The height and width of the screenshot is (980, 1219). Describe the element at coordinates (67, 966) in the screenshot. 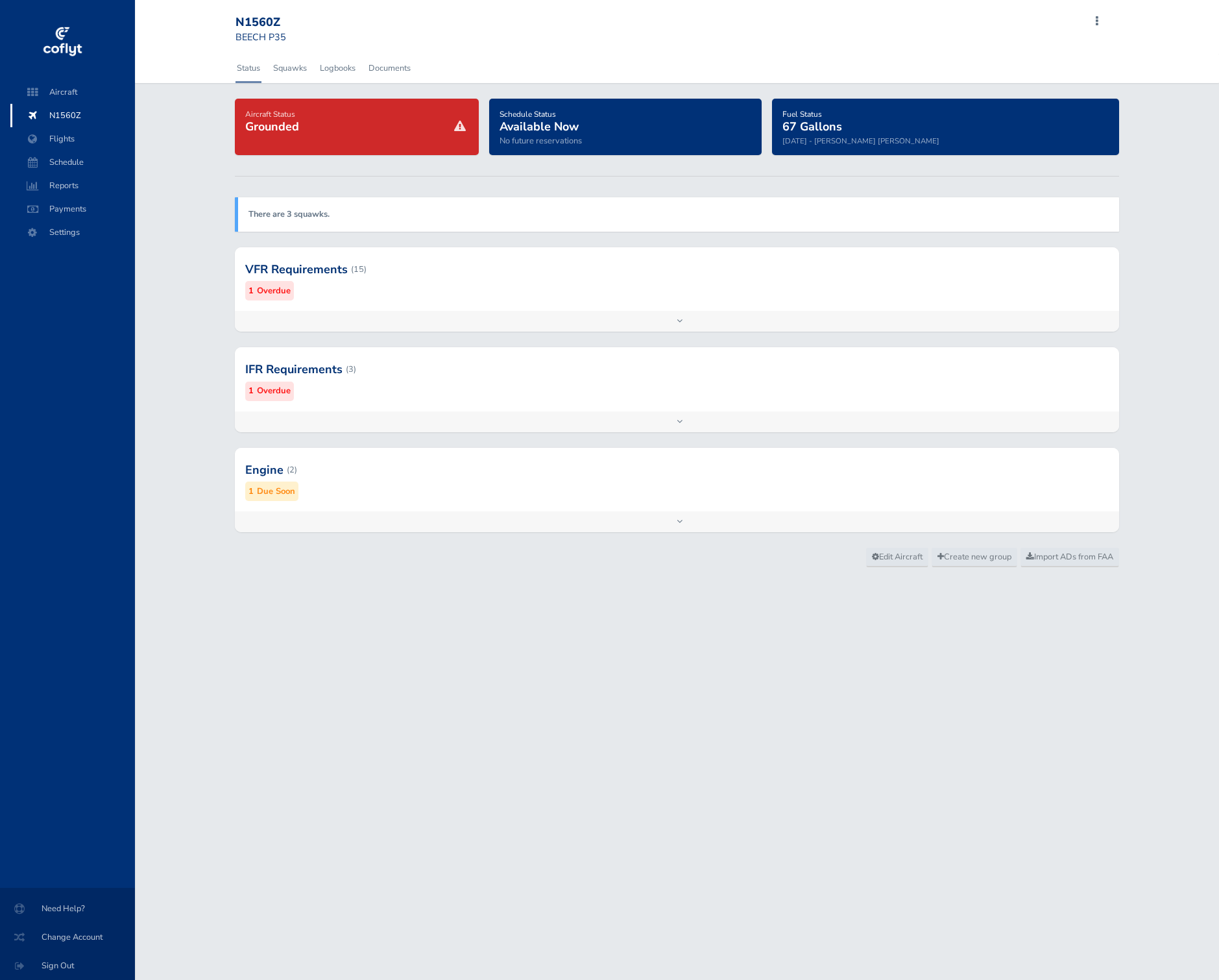

I see `span: Sign Out` at that location.